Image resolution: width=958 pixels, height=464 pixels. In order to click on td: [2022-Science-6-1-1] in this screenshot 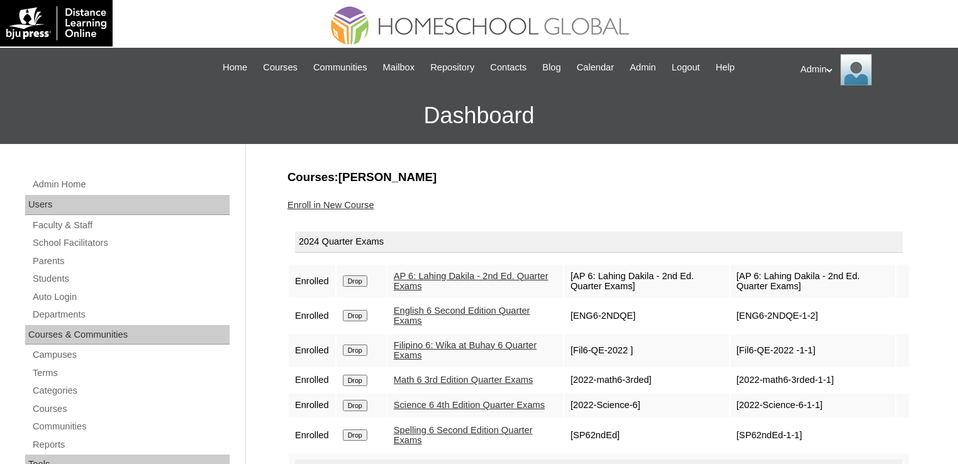, I will do `click(813, 406)`.